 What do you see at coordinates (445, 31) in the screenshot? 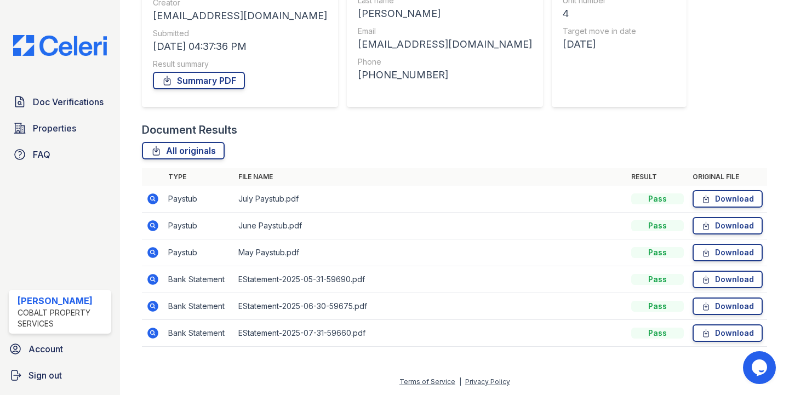
I see `div: Email` at bounding box center [445, 31].